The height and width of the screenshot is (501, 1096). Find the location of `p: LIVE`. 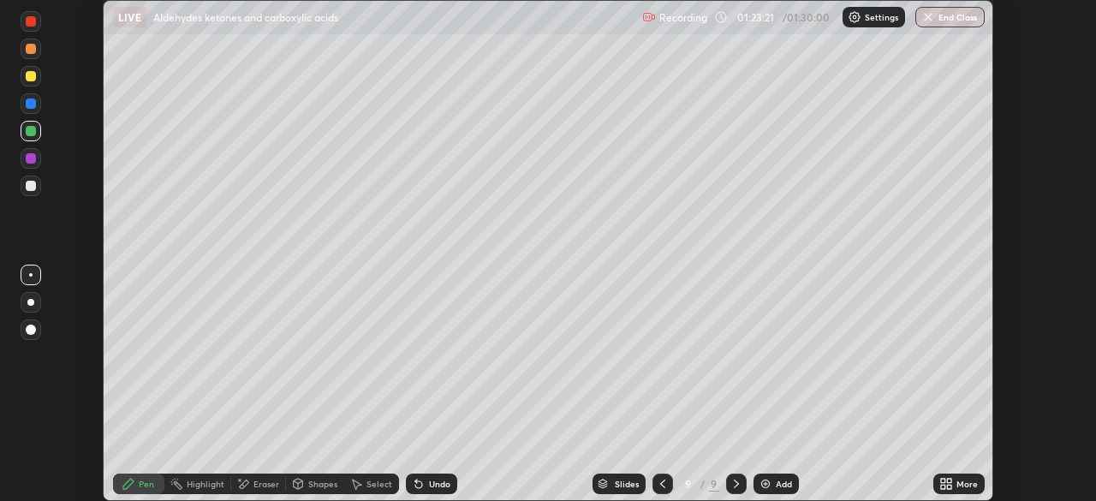

p: LIVE is located at coordinates (129, 17).